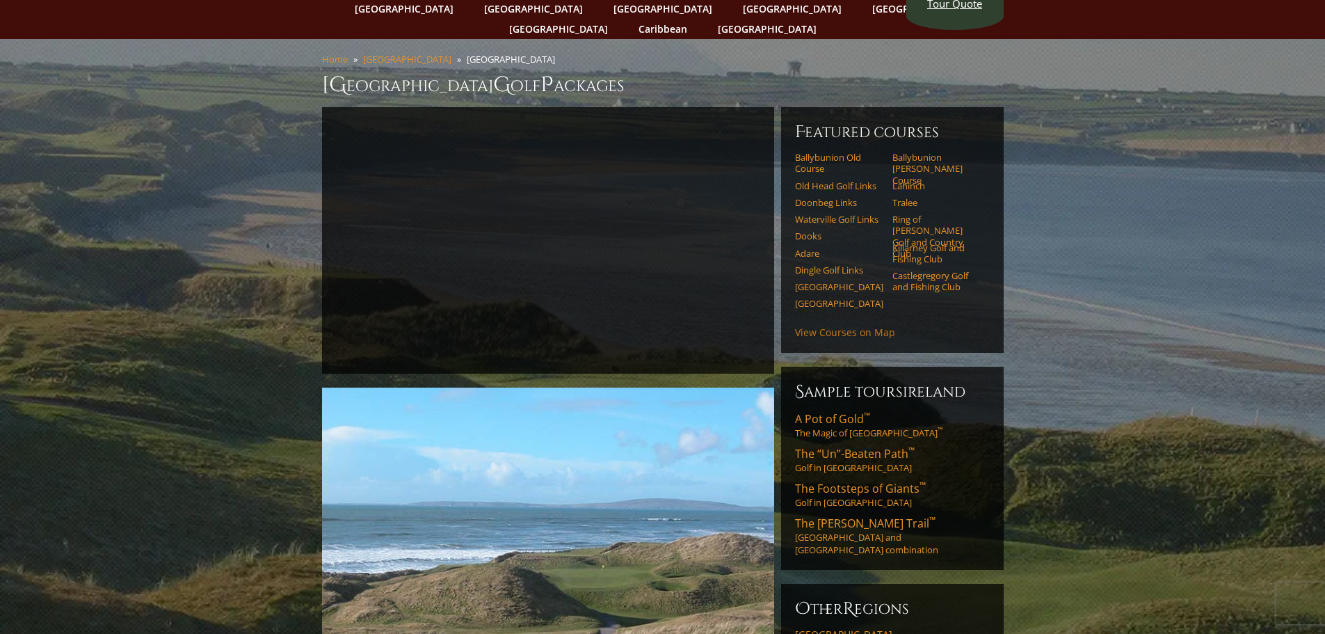 This screenshot has width=1325, height=634. I want to click on a: Waterville Golf Links, so click(839, 219).